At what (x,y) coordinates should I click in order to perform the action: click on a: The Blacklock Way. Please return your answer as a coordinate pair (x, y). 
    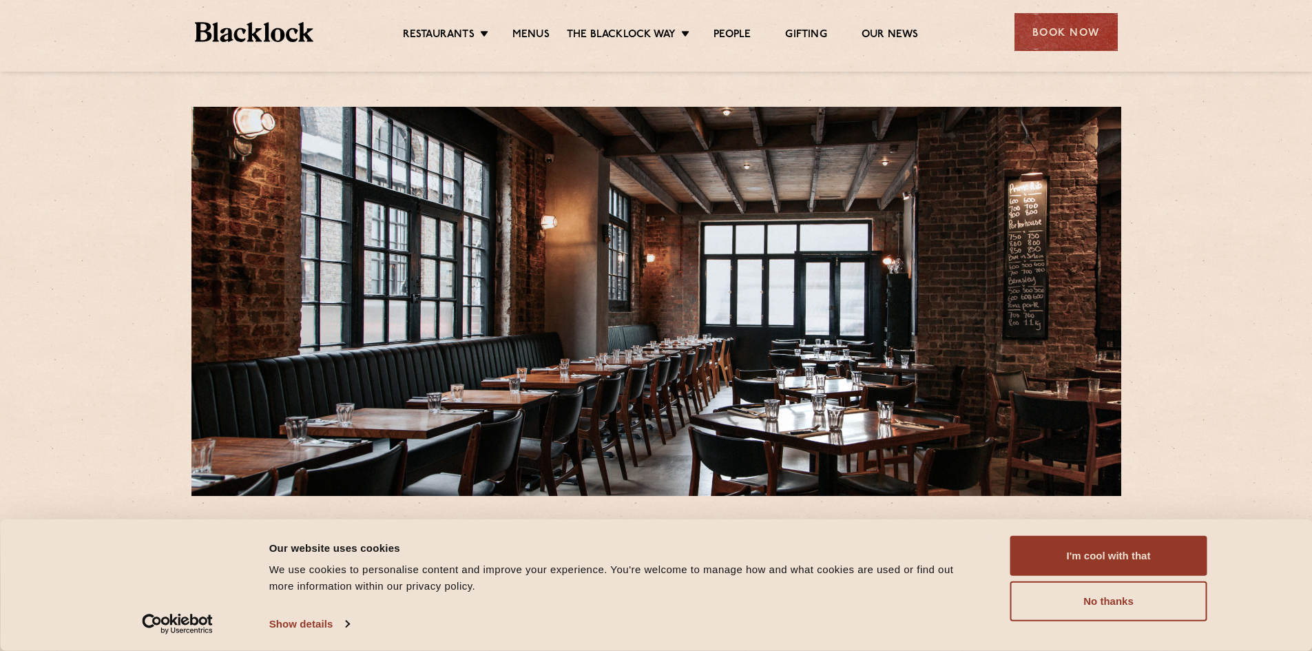
    Looking at the image, I should click on (621, 36).